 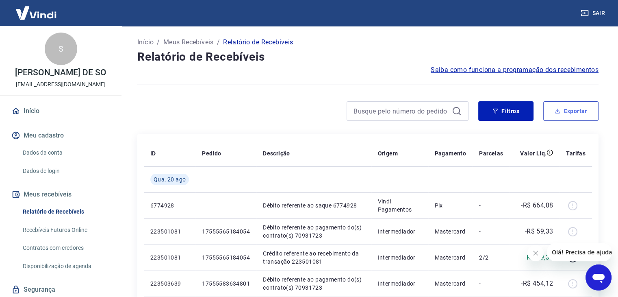 What do you see at coordinates (451, 153) in the screenshot?
I see `p: Pagamento` at bounding box center [451, 153].